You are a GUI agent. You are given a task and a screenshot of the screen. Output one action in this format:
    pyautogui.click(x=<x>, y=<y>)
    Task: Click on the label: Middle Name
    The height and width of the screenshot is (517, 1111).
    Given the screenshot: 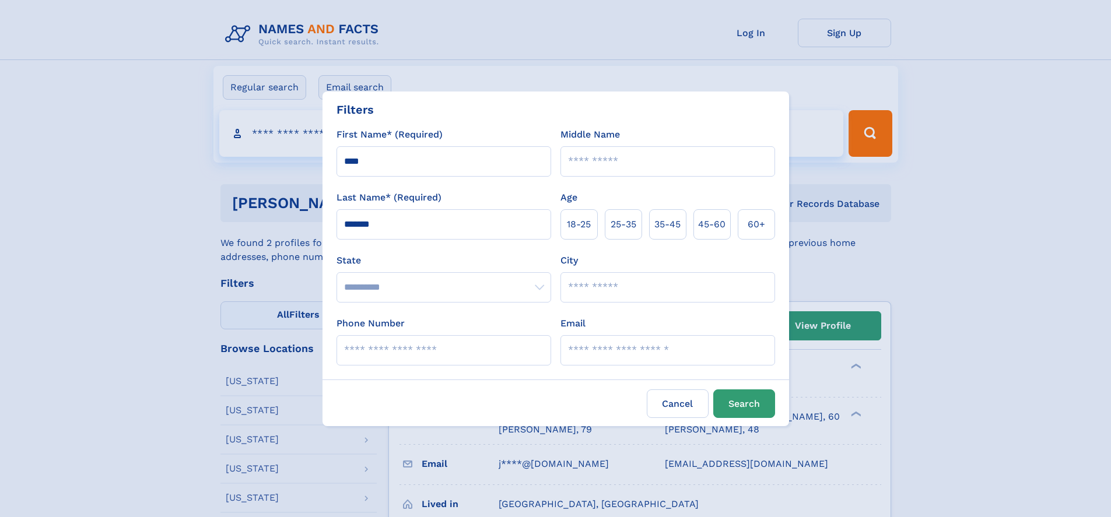 What is the action you would take?
    pyautogui.click(x=590, y=135)
    